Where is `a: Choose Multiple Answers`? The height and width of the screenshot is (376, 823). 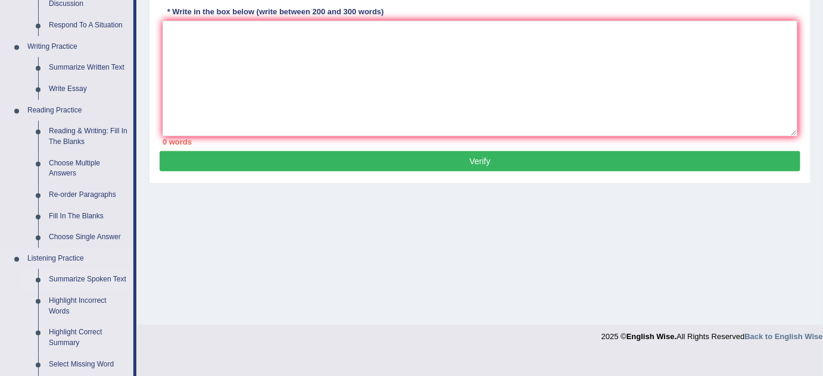 a: Choose Multiple Answers is located at coordinates (88, 168).